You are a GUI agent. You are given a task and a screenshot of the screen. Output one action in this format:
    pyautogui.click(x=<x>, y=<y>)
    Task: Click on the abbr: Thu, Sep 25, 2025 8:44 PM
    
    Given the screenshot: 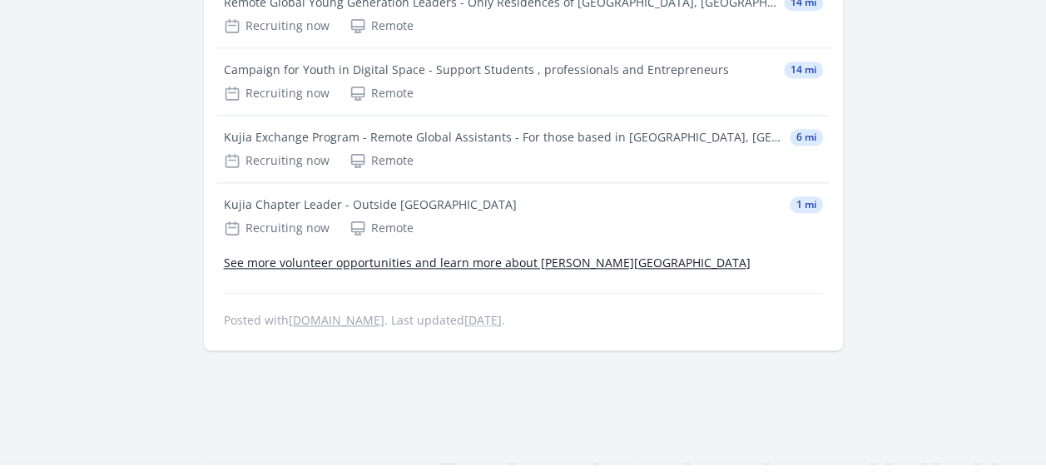 What is the action you would take?
    pyautogui.click(x=482, y=319)
    